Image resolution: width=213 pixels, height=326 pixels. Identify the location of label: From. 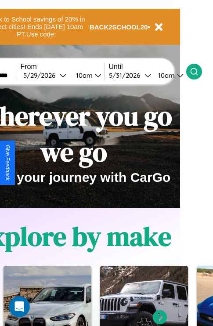
(62, 67).